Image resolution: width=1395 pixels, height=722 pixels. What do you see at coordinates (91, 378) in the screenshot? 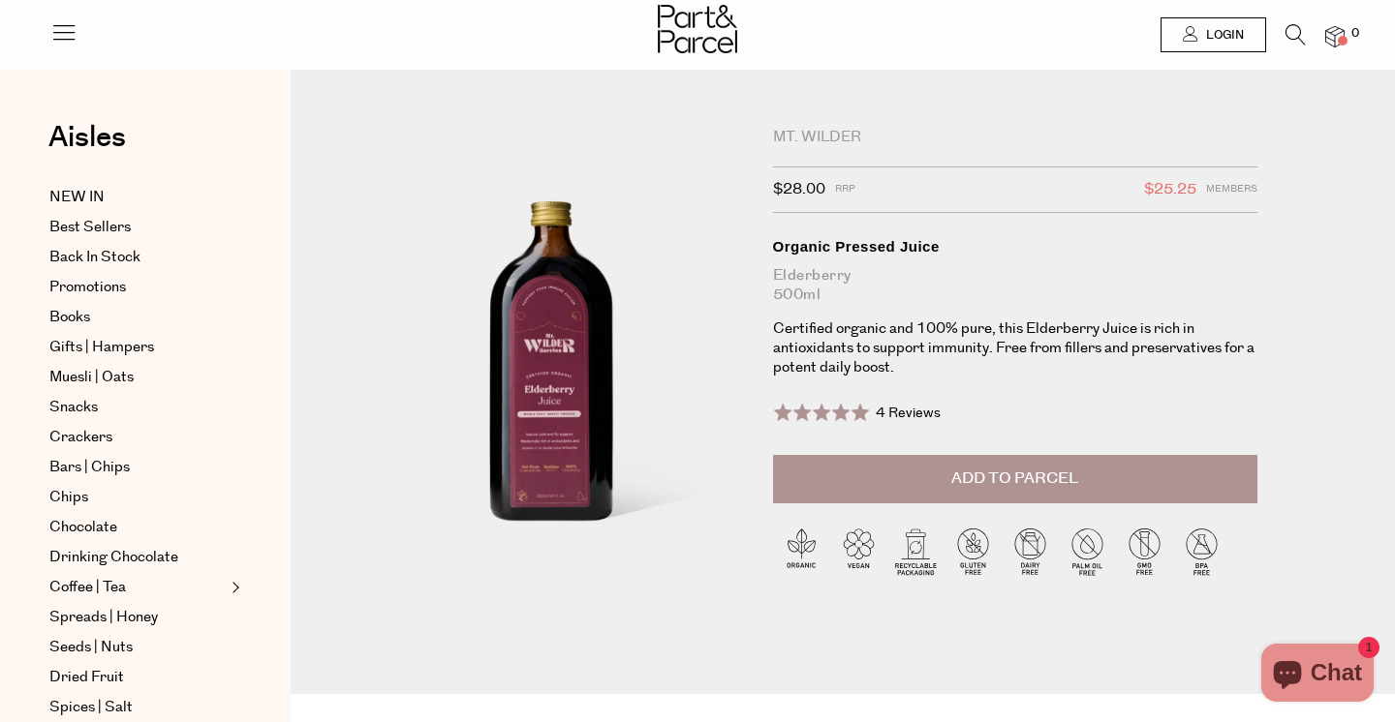
I see `span: Muesli | Oats` at bounding box center [91, 378].